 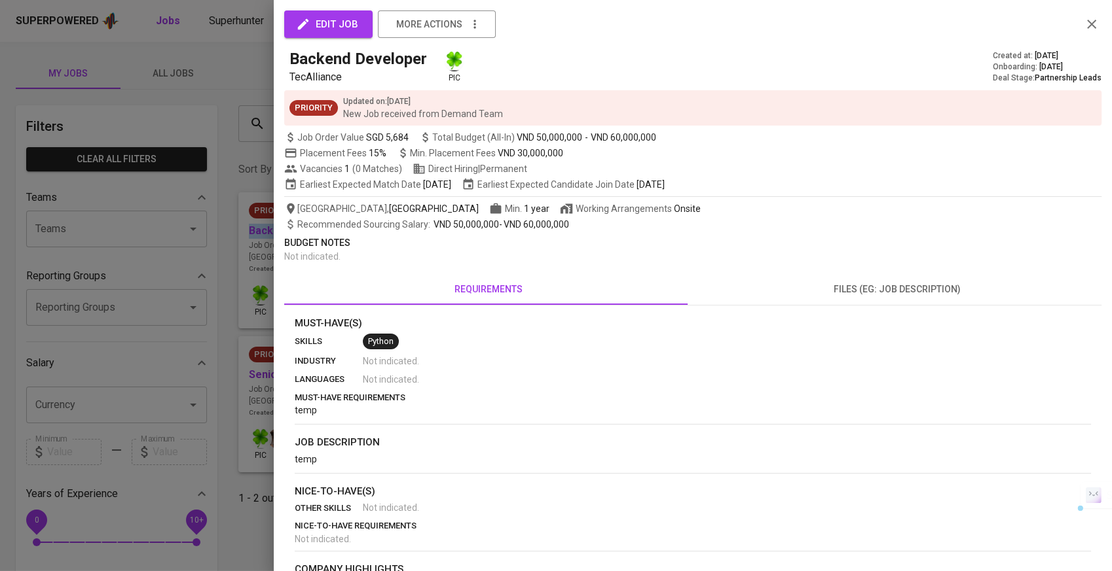 I want to click on p: New Job received from Demand Team, so click(x=423, y=114).